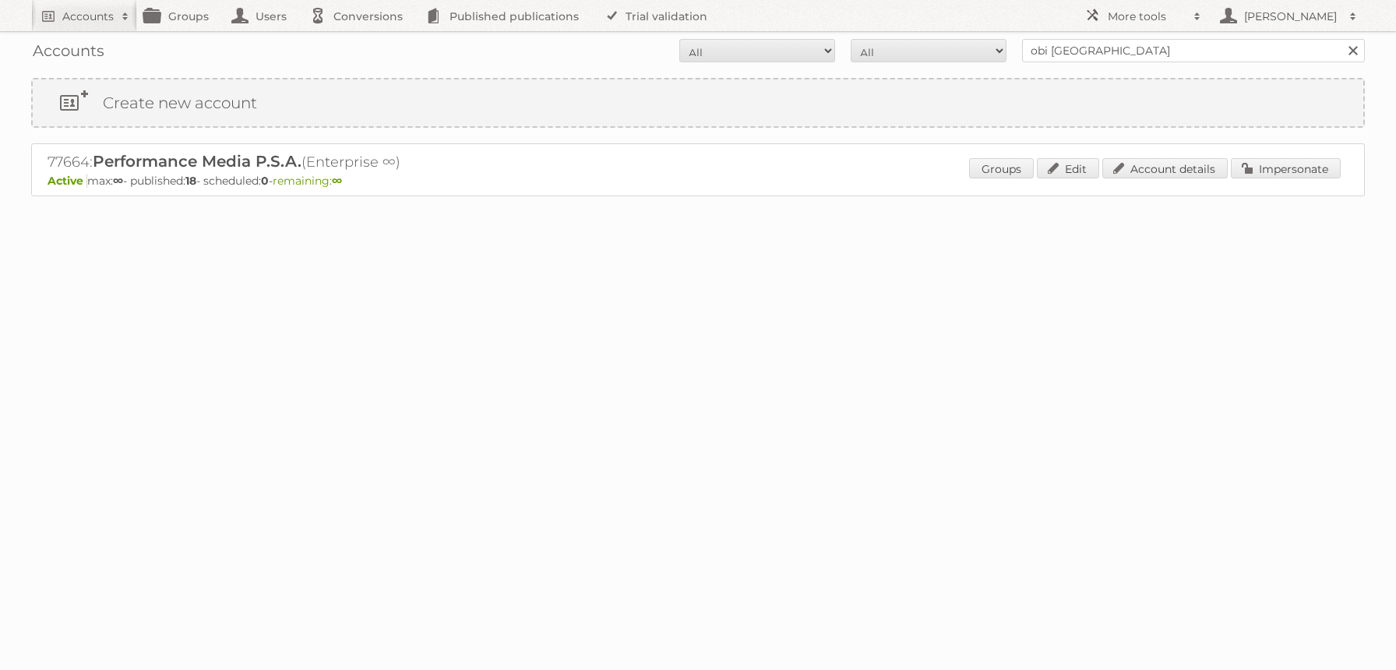 The image size is (1396, 670). Describe the element at coordinates (698, 181) in the screenshot. I see `p: max: - published: - scheduled: -` at that location.